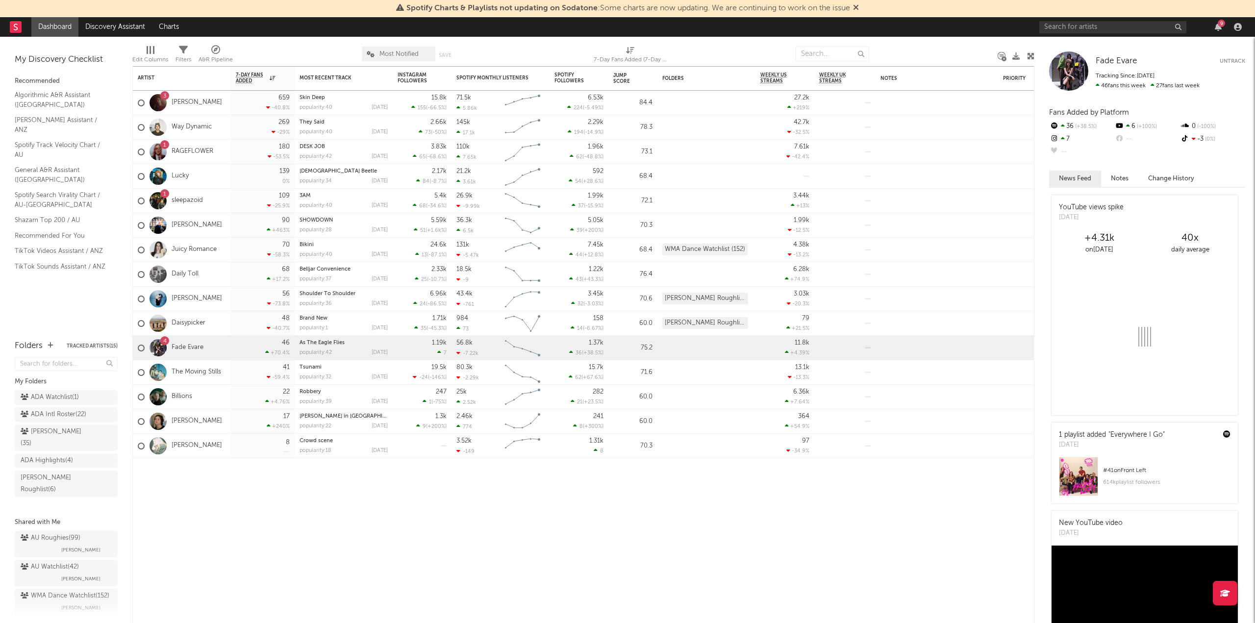 Image resolution: width=1255 pixels, height=623 pixels. Describe the element at coordinates (325, 269) in the screenshot. I see `a: Belljar Convenience` at that location.